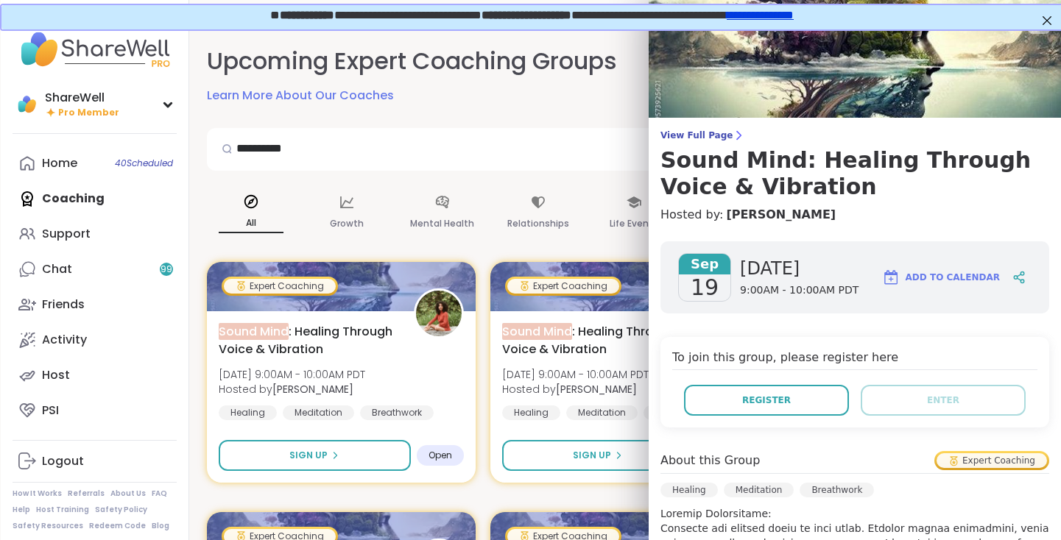 The image size is (1061, 540). Describe the element at coordinates (166, 269) in the screenshot. I see `span: 99` at that location.